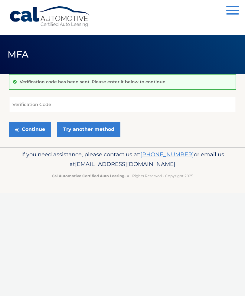 The width and height of the screenshot is (245, 296). I want to click on a: Cal Automotive, so click(50, 17).